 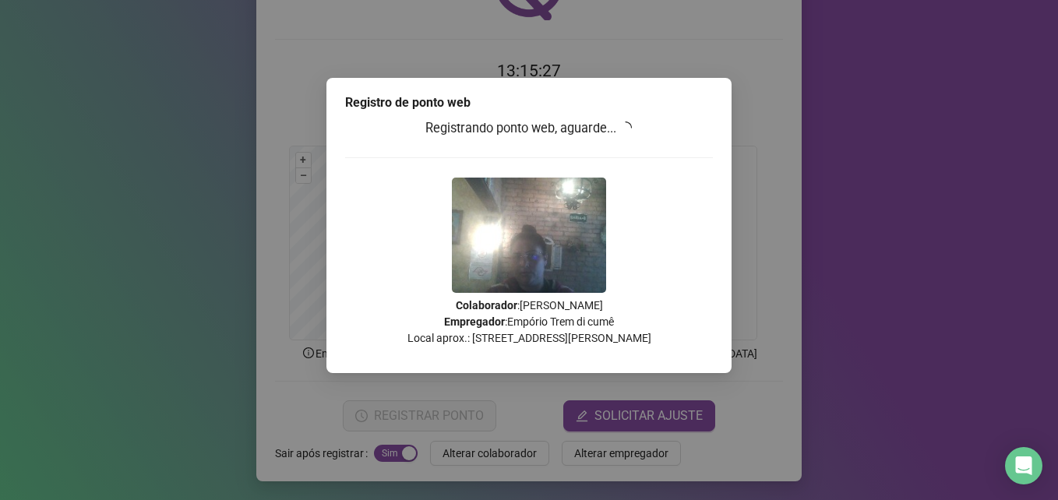 I want to click on strong: Colaborador, so click(x=486, y=305).